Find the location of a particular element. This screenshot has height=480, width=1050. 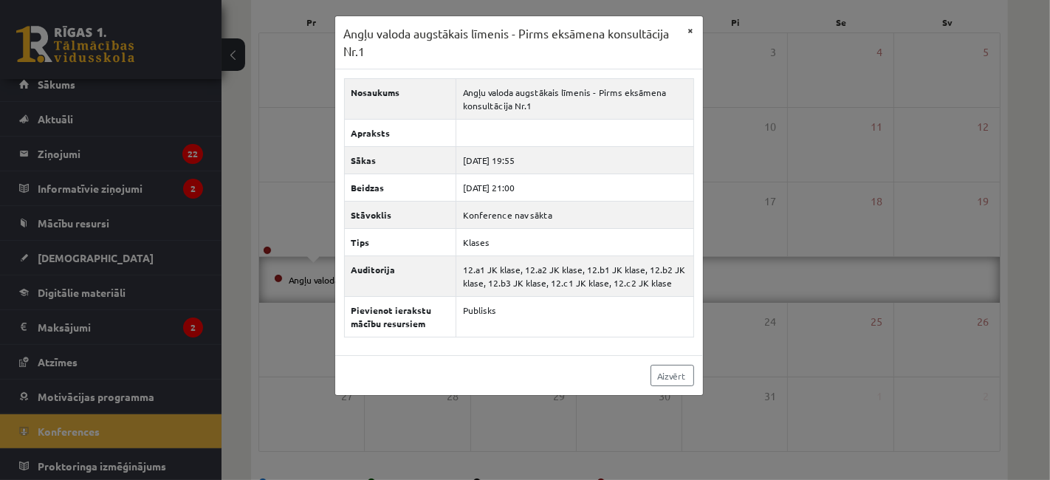

h3: Angļu valoda augstākais līmenis - Pirms eksāmena konsultācija Nr.1 is located at coordinates (512, 42).